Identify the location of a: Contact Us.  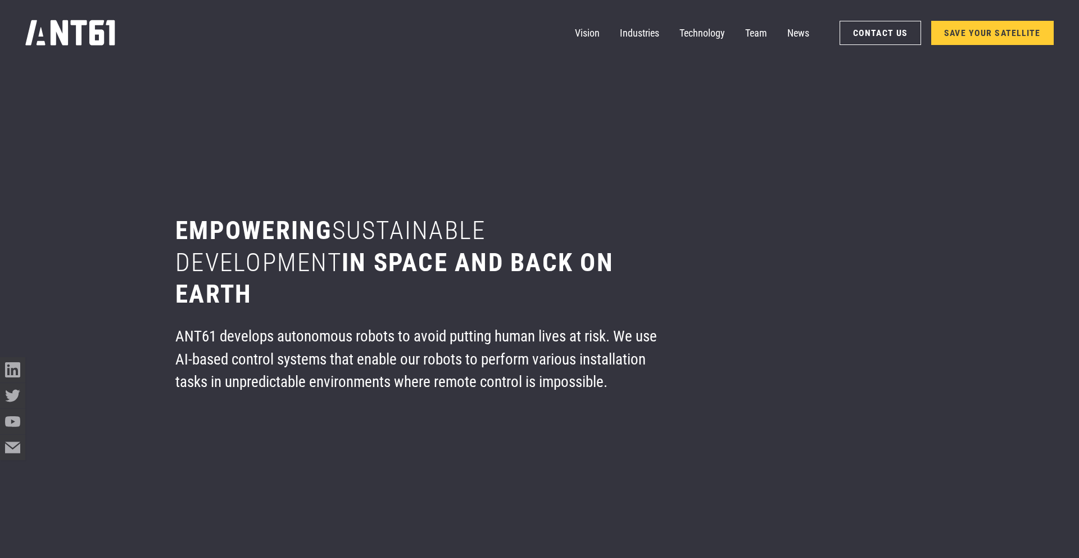
(880, 33).